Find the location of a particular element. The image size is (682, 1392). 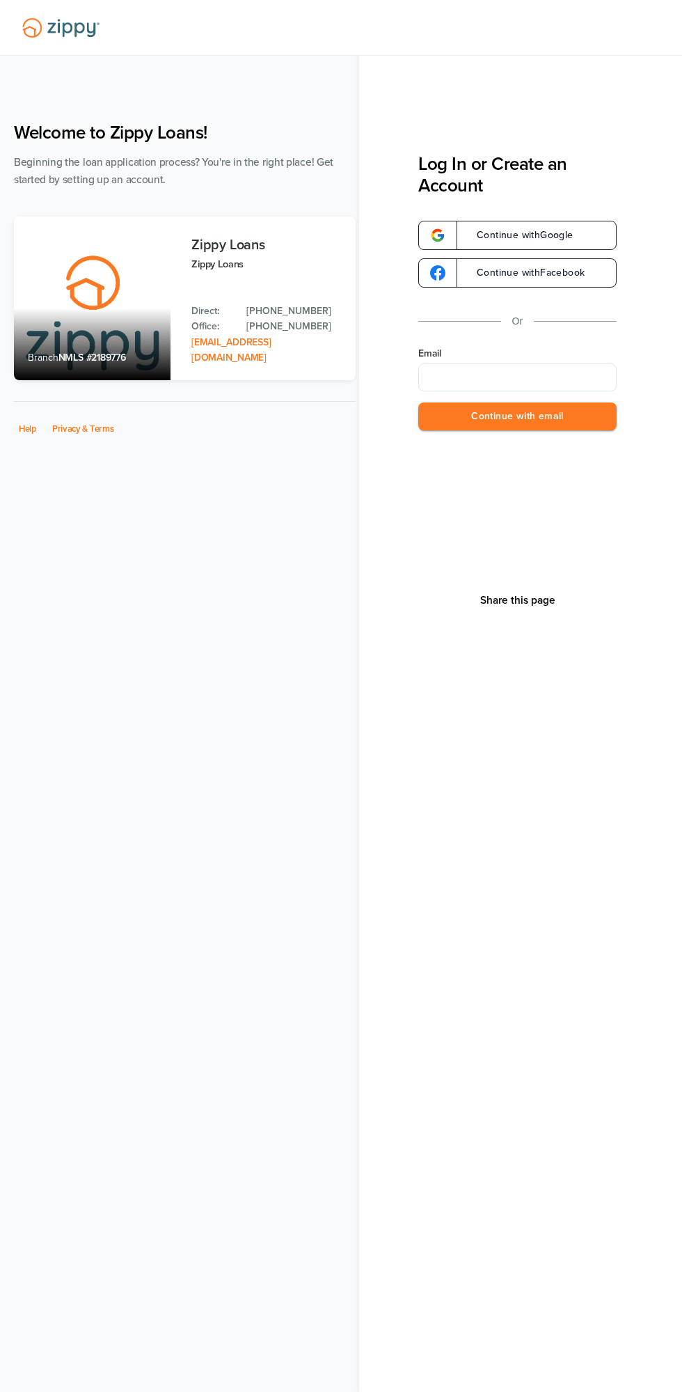

a: Office Phone: 512-975-2947 is located at coordinates (294, 327).